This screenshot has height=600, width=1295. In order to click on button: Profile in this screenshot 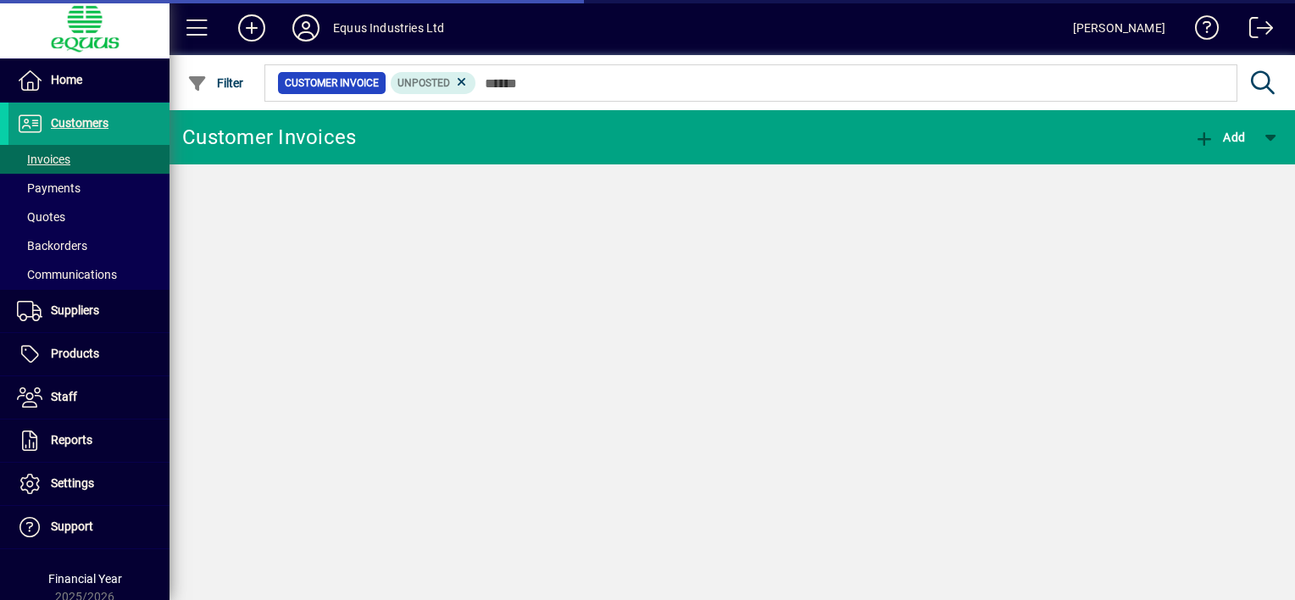, I will do `click(306, 28)`.